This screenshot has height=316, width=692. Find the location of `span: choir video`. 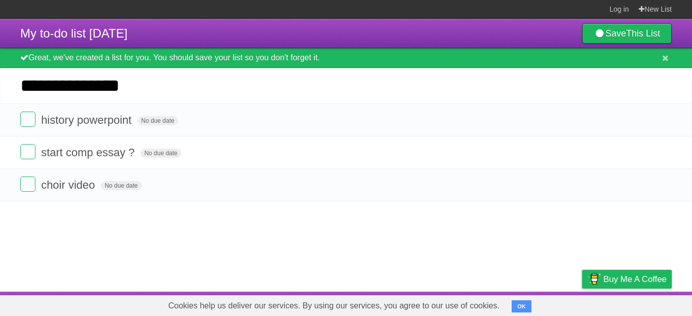

span: choir video is located at coordinates (69, 185).